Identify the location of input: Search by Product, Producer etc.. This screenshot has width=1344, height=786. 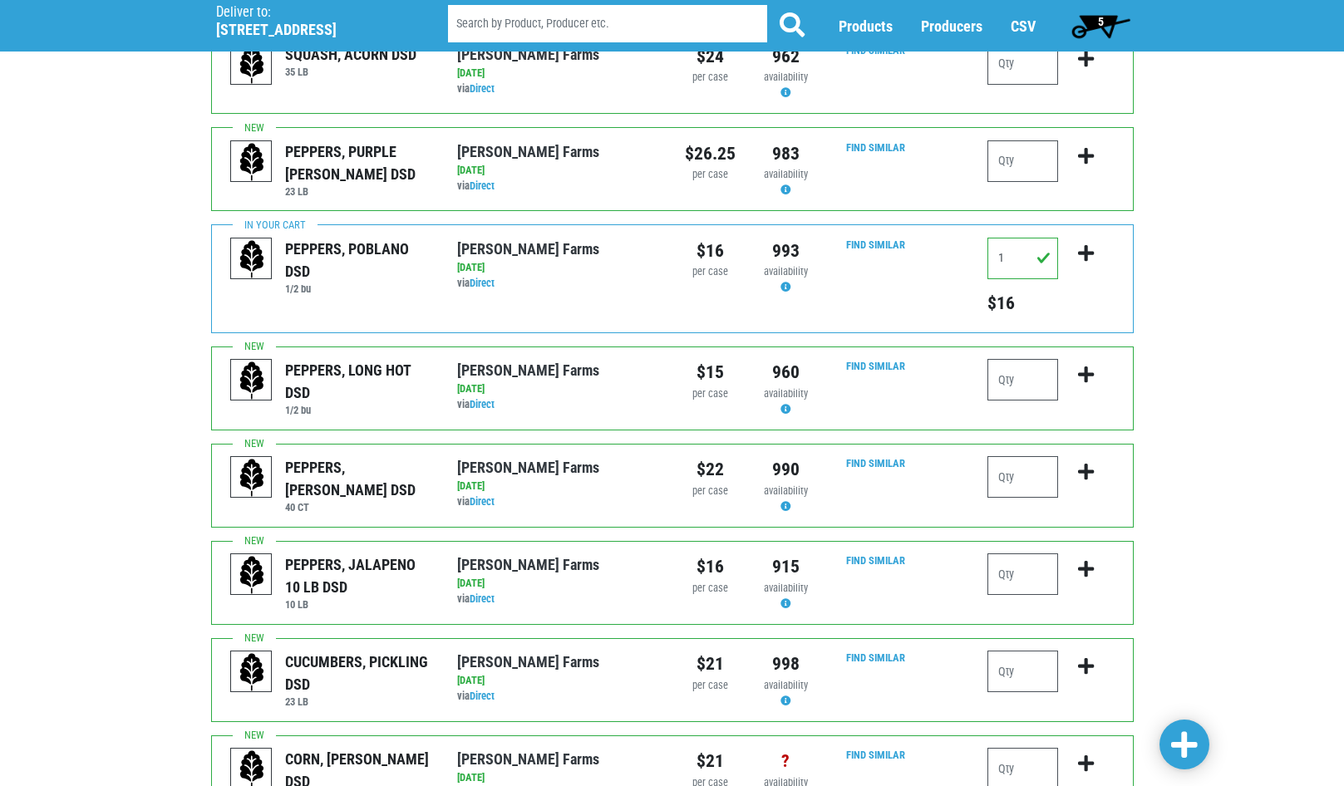
(607, 23).